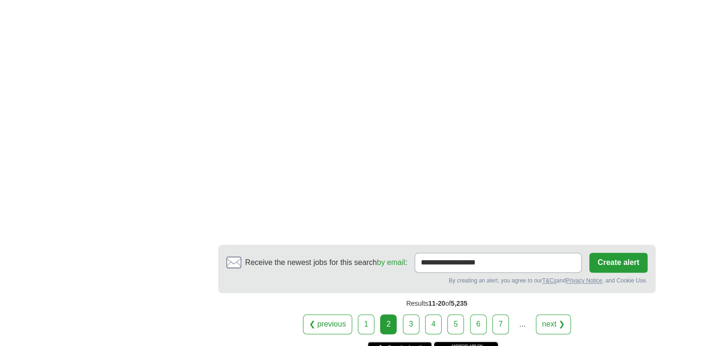 This screenshot has height=346, width=720. I want to click on a: next ❯, so click(554, 324).